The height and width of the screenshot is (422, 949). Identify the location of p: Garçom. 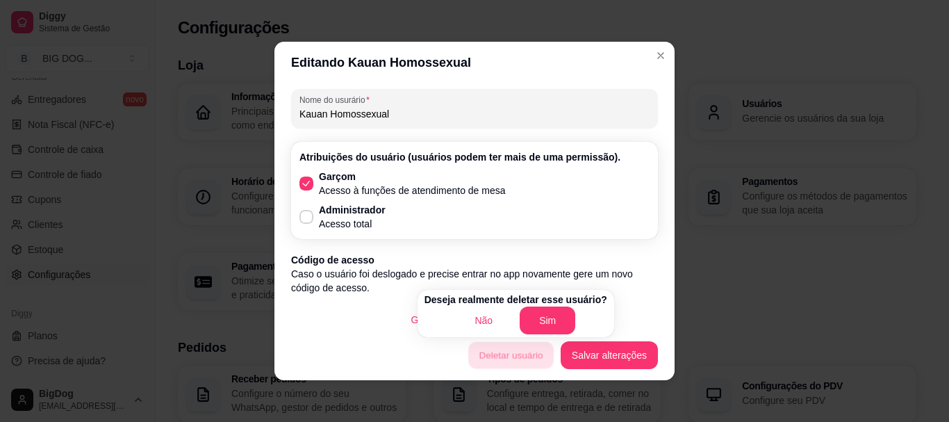
(412, 176).